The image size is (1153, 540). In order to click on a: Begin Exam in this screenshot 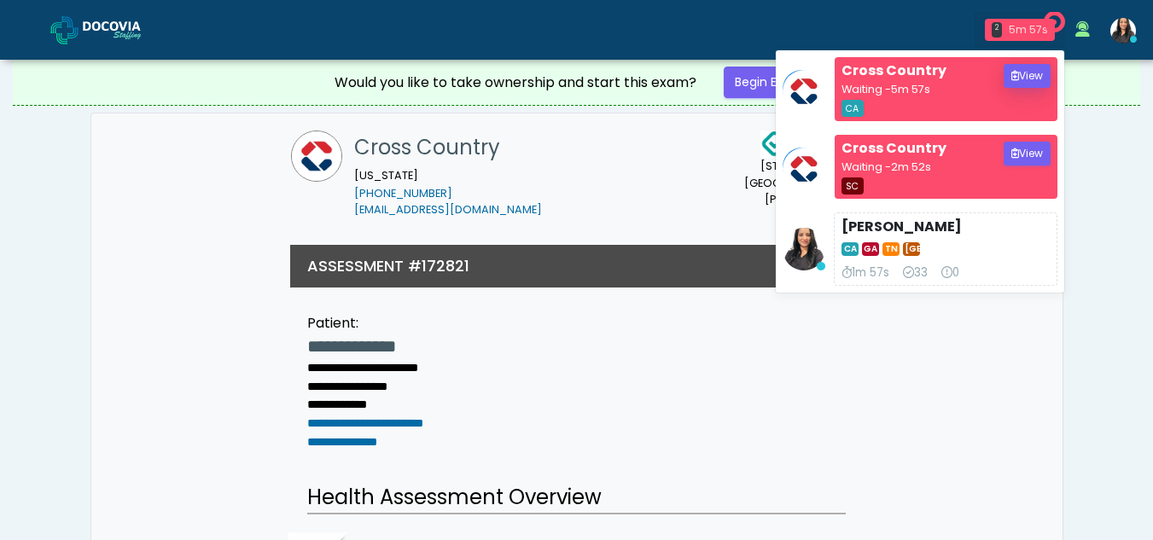, I will do `click(769, 82)`.